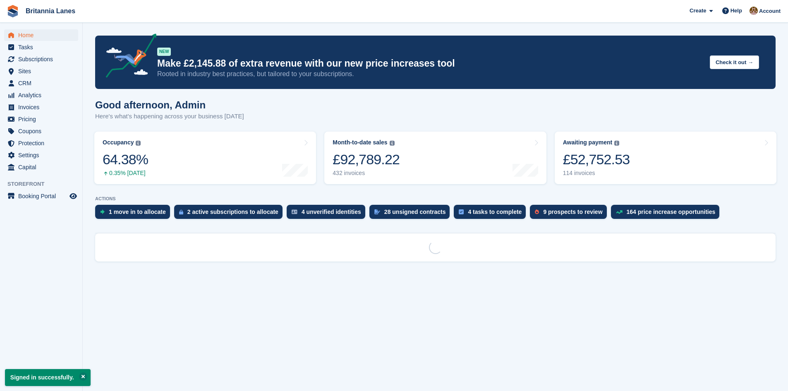 The image size is (788, 391). Describe the element at coordinates (588, 142) in the screenshot. I see `div: Awaiting payment` at that location.